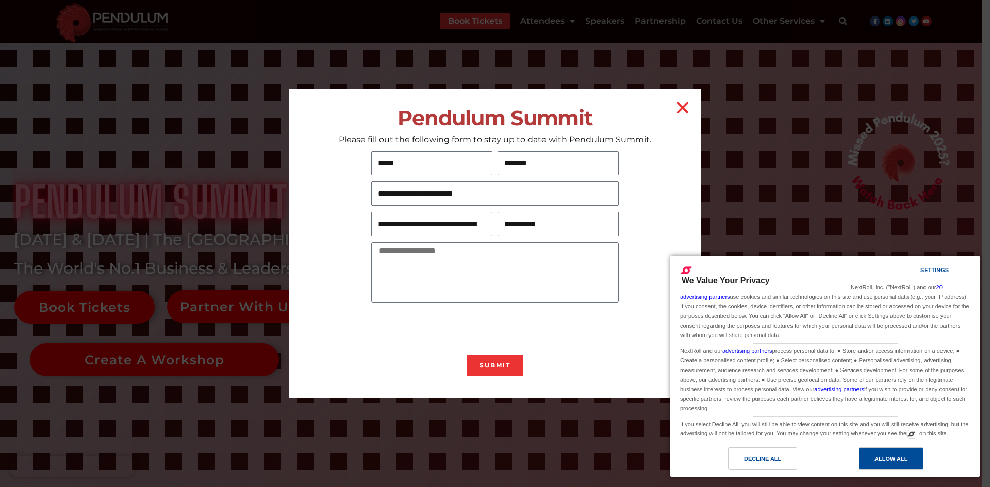 The height and width of the screenshot is (487, 990). I want to click on a: Settings, so click(915, 271).